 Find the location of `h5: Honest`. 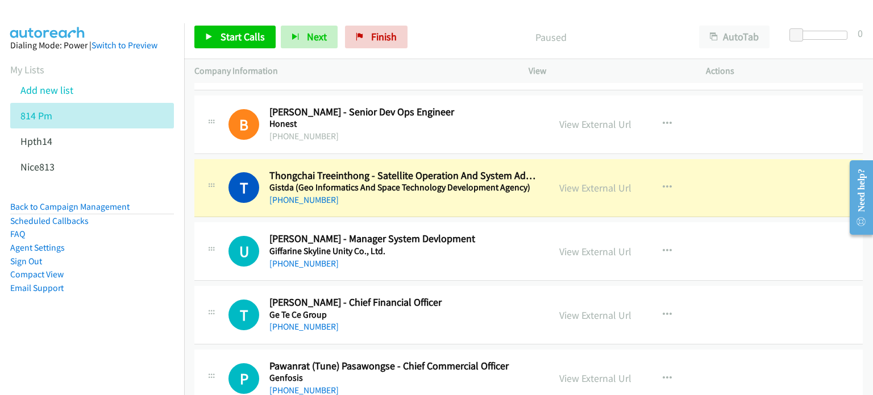

h5: Honest is located at coordinates (404, 124).